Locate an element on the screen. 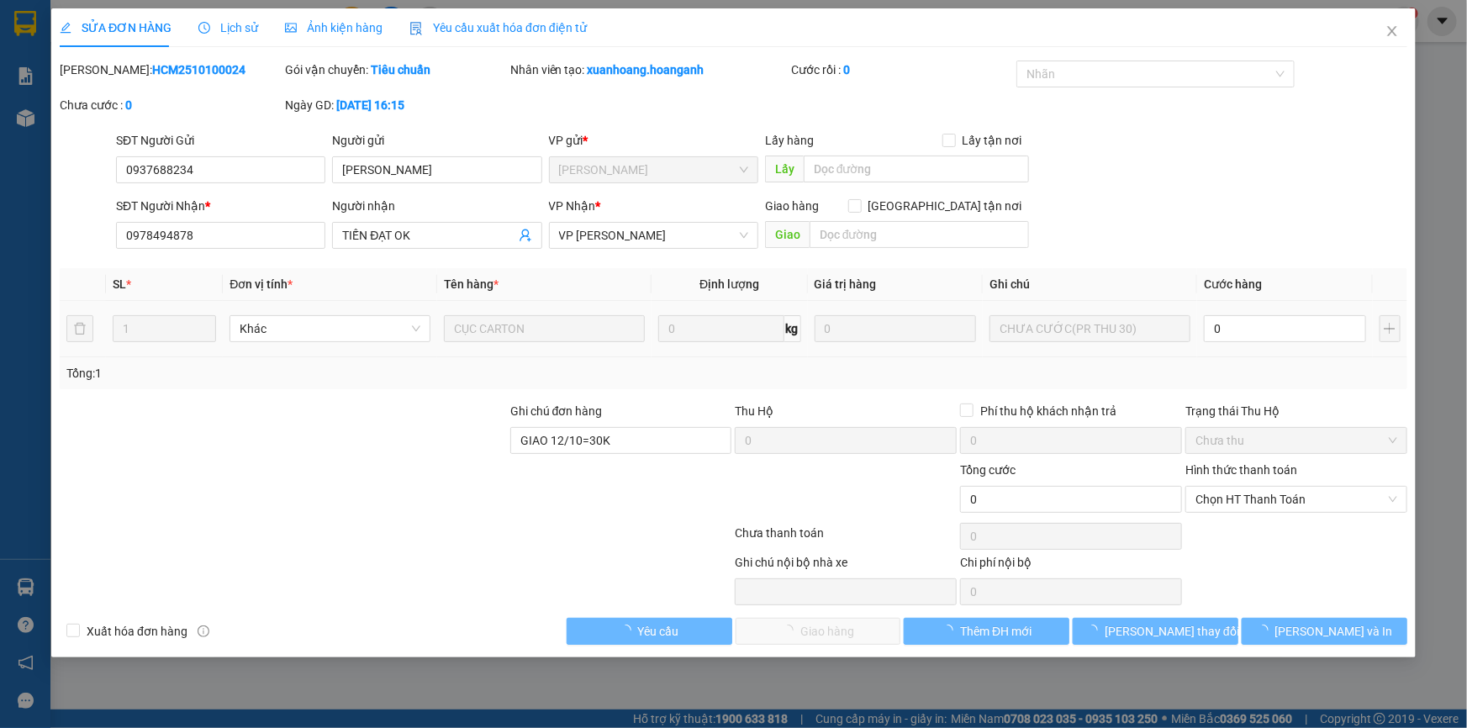  span: SL is located at coordinates (119, 284).